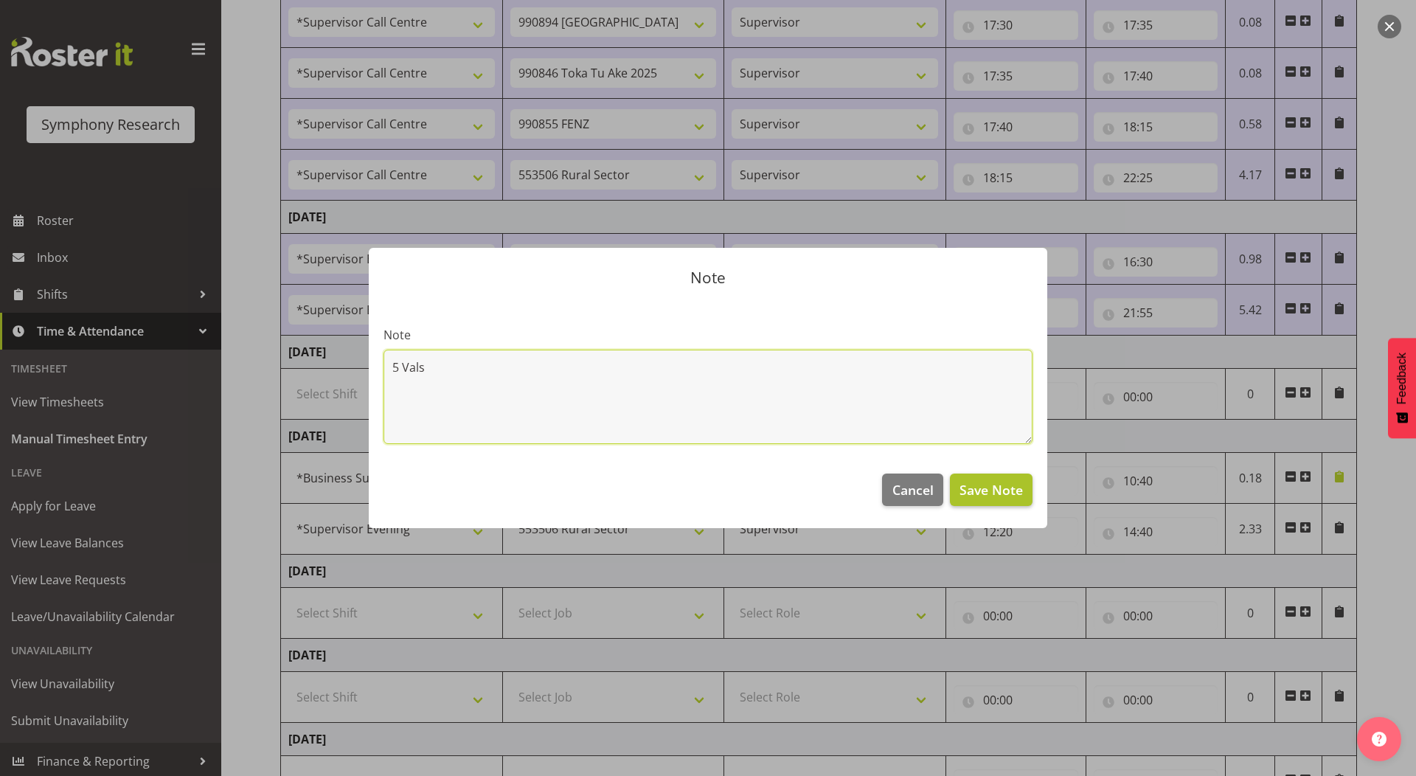  I want to click on button: Cancel, so click(912, 490).